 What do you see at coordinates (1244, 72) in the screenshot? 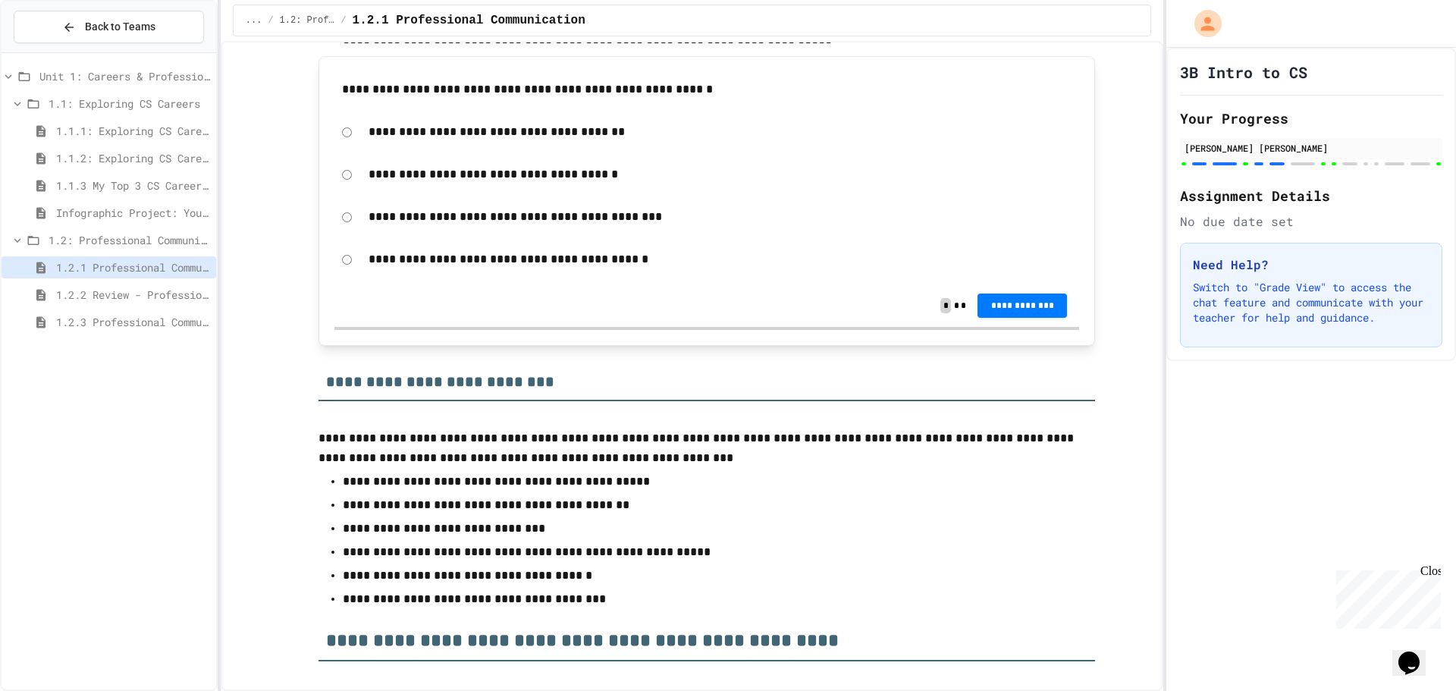
I see `h1: 3B Intro to CS` at bounding box center [1244, 72].